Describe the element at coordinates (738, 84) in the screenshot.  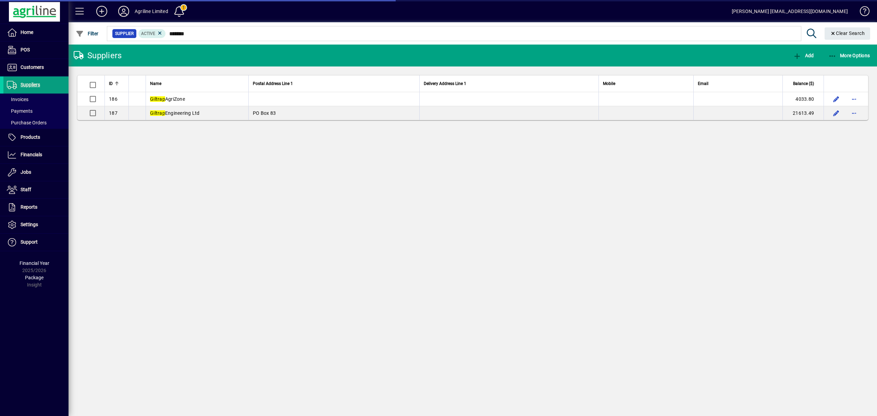
I see `div: Email` at that location.